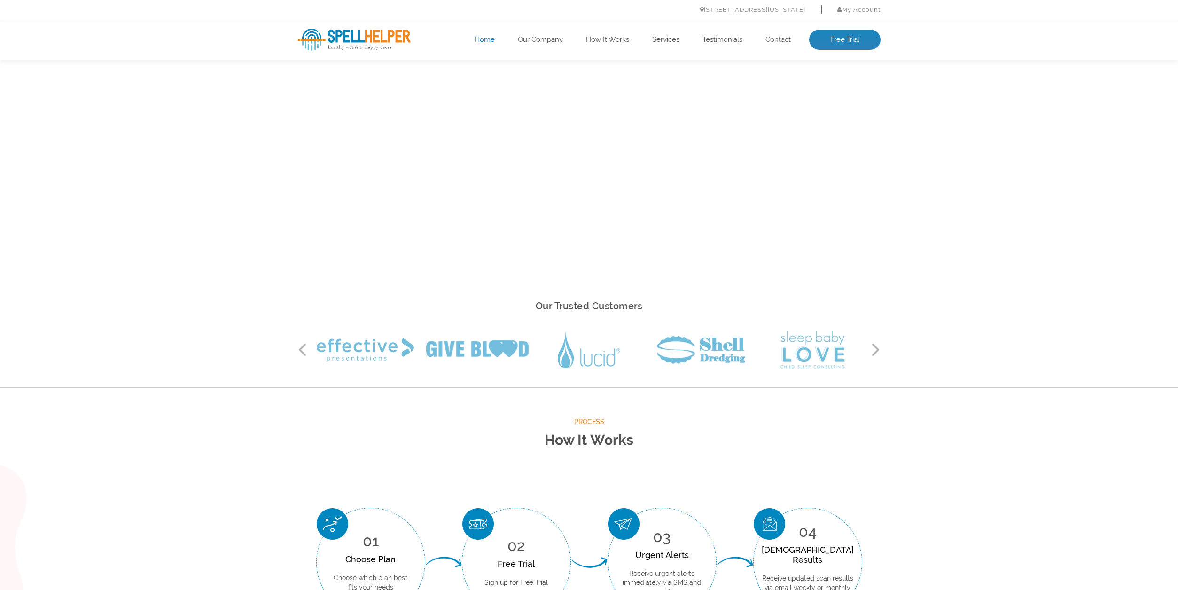  Describe the element at coordinates (876, 350) in the screenshot. I see `button: Next` at that location.